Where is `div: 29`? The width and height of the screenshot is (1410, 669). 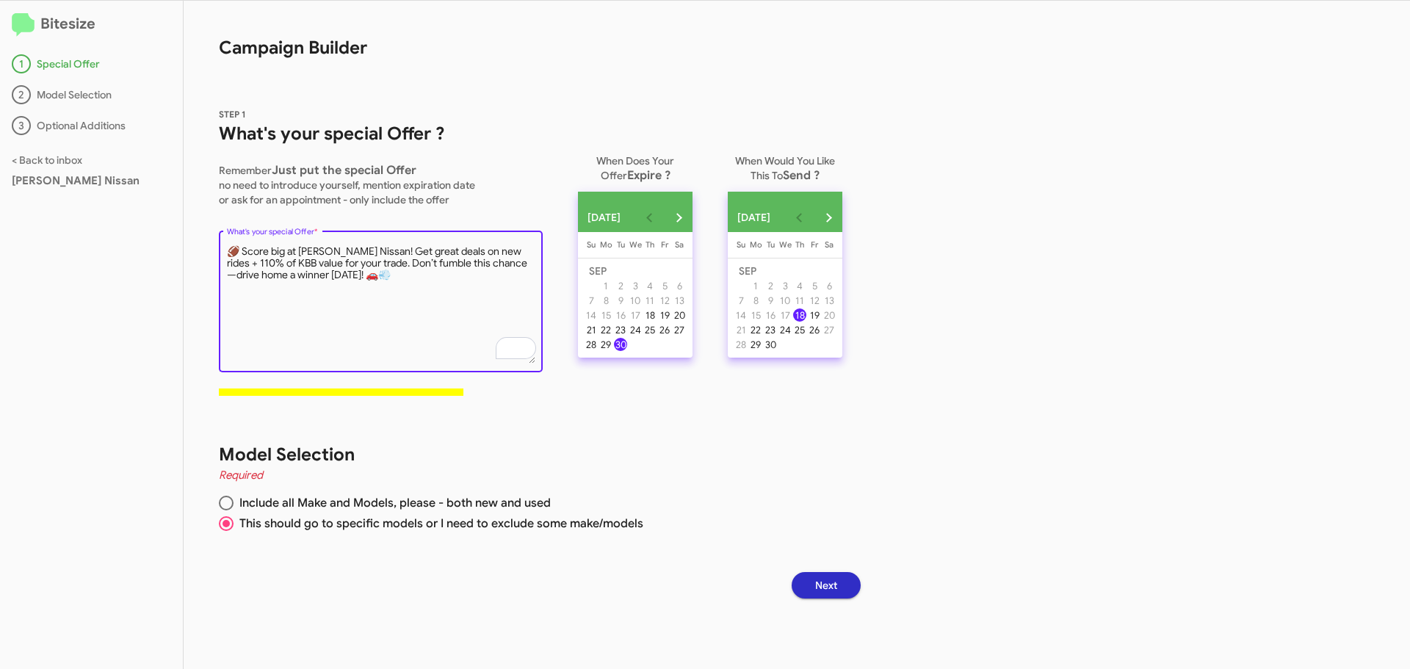
div: 29 is located at coordinates (606, 344).